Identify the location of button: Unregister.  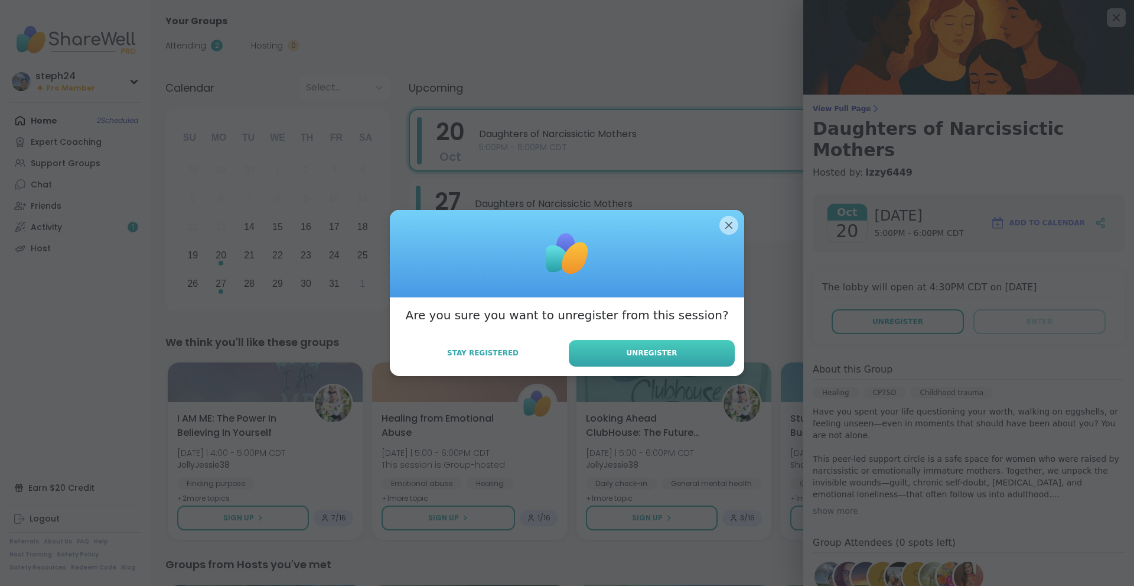
(652, 353).